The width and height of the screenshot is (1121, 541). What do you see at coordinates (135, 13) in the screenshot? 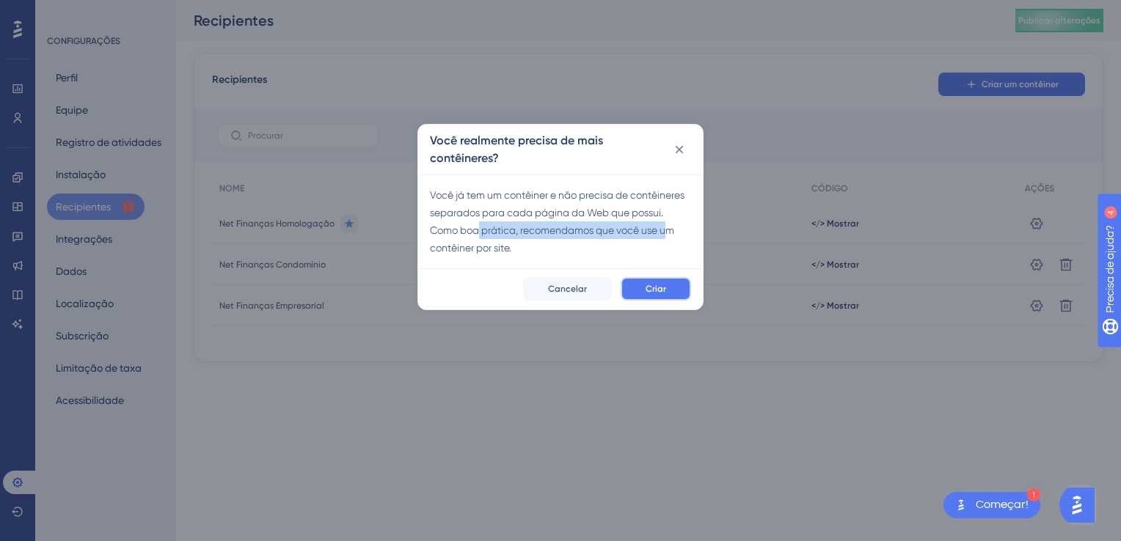
I see `div: 4` at bounding box center [135, 13].